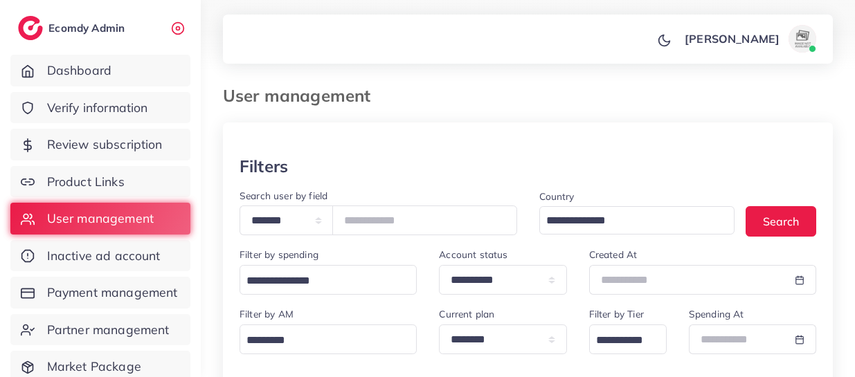  I want to click on span: Inactive ad account, so click(104, 256).